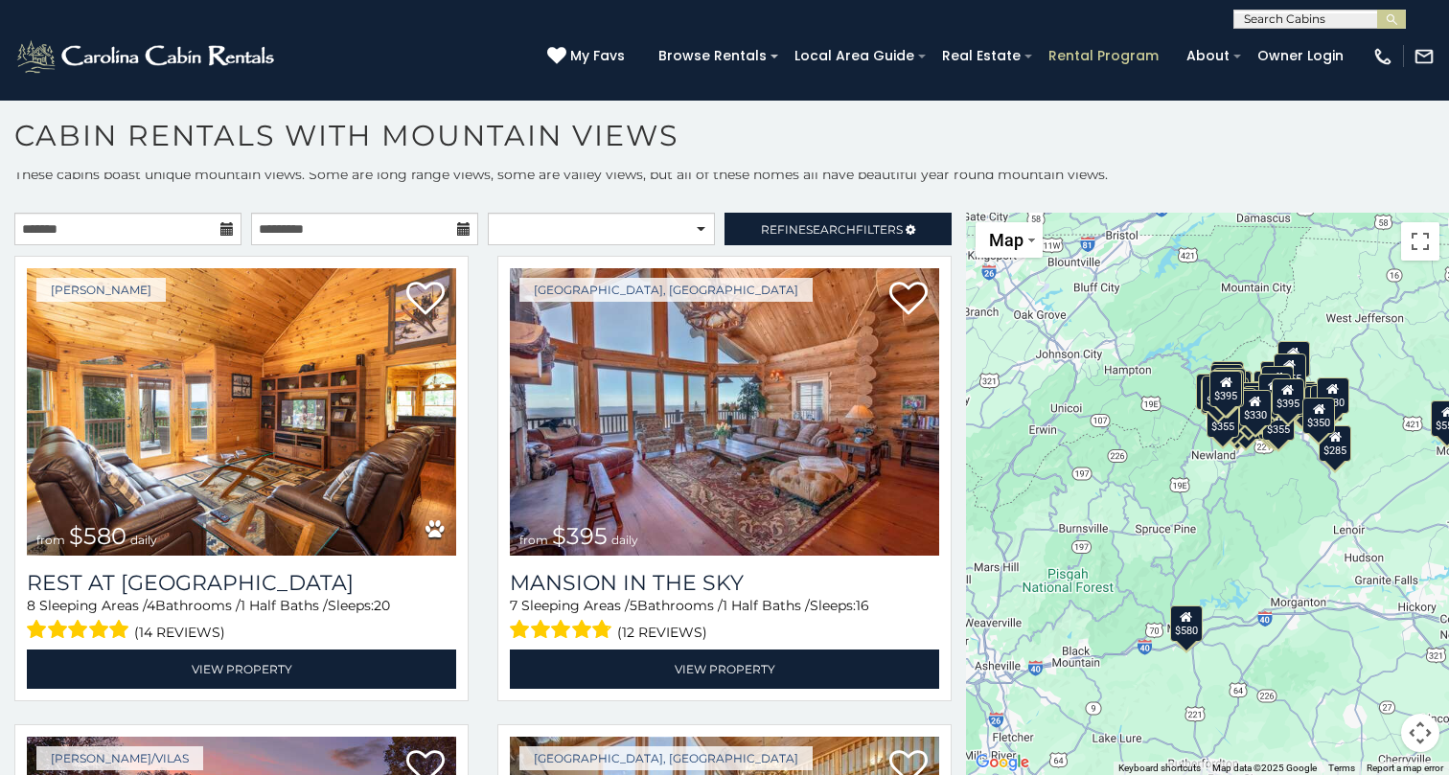 This screenshot has height=775, width=1449. I want to click on span: $395, so click(580, 536).